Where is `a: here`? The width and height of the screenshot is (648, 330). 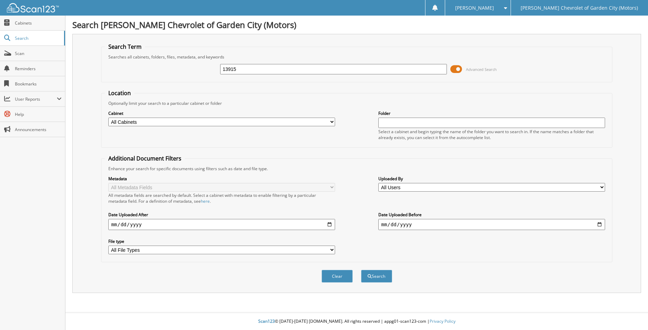
a: here is located at coordinates (205, 201).